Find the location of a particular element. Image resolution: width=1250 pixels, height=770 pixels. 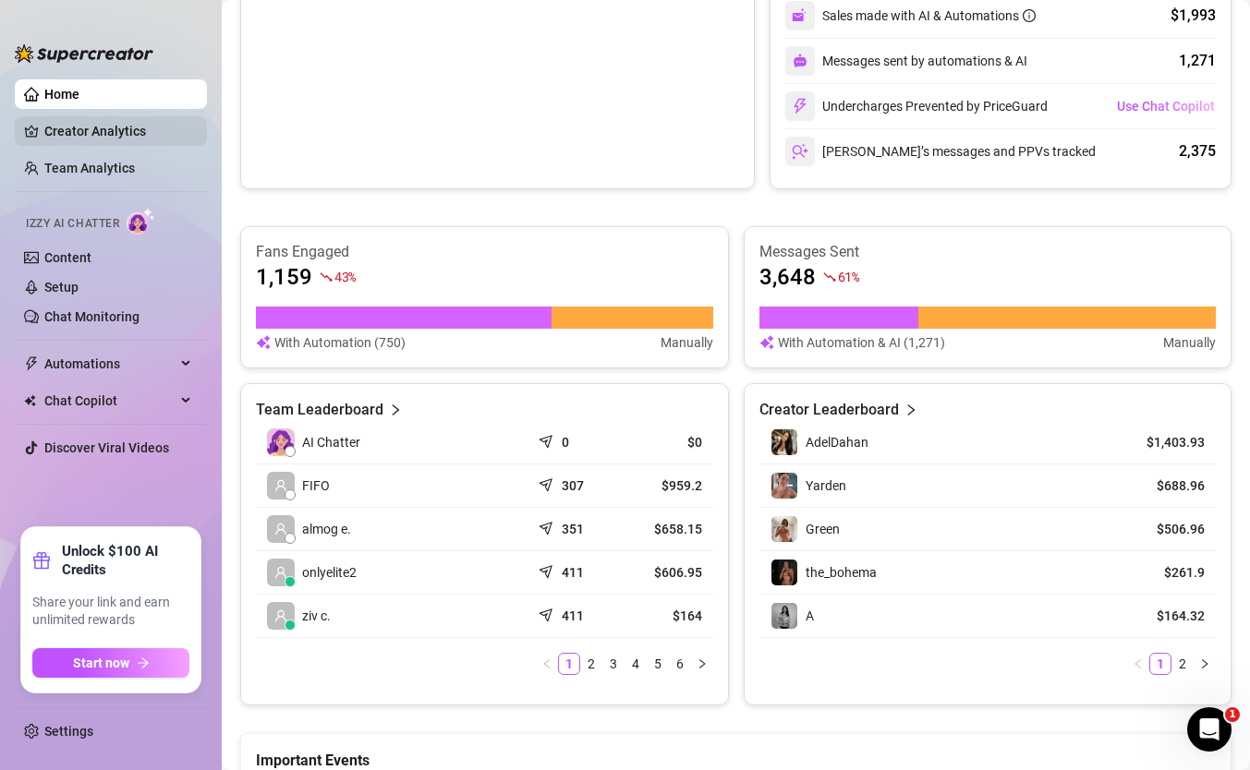

span: ziv c. is located at coordinates (316, 616).